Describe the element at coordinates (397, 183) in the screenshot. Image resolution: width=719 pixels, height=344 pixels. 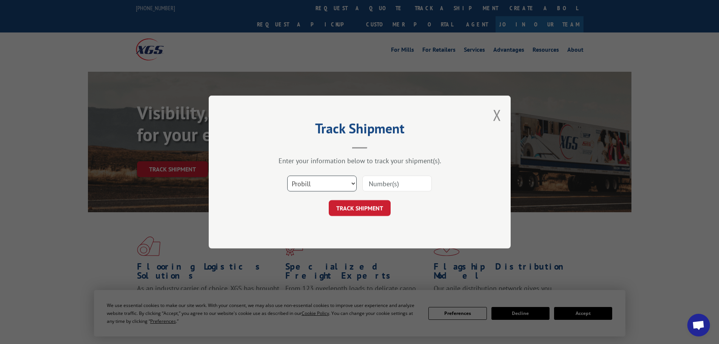
I see `input: Number(s)` at that location.